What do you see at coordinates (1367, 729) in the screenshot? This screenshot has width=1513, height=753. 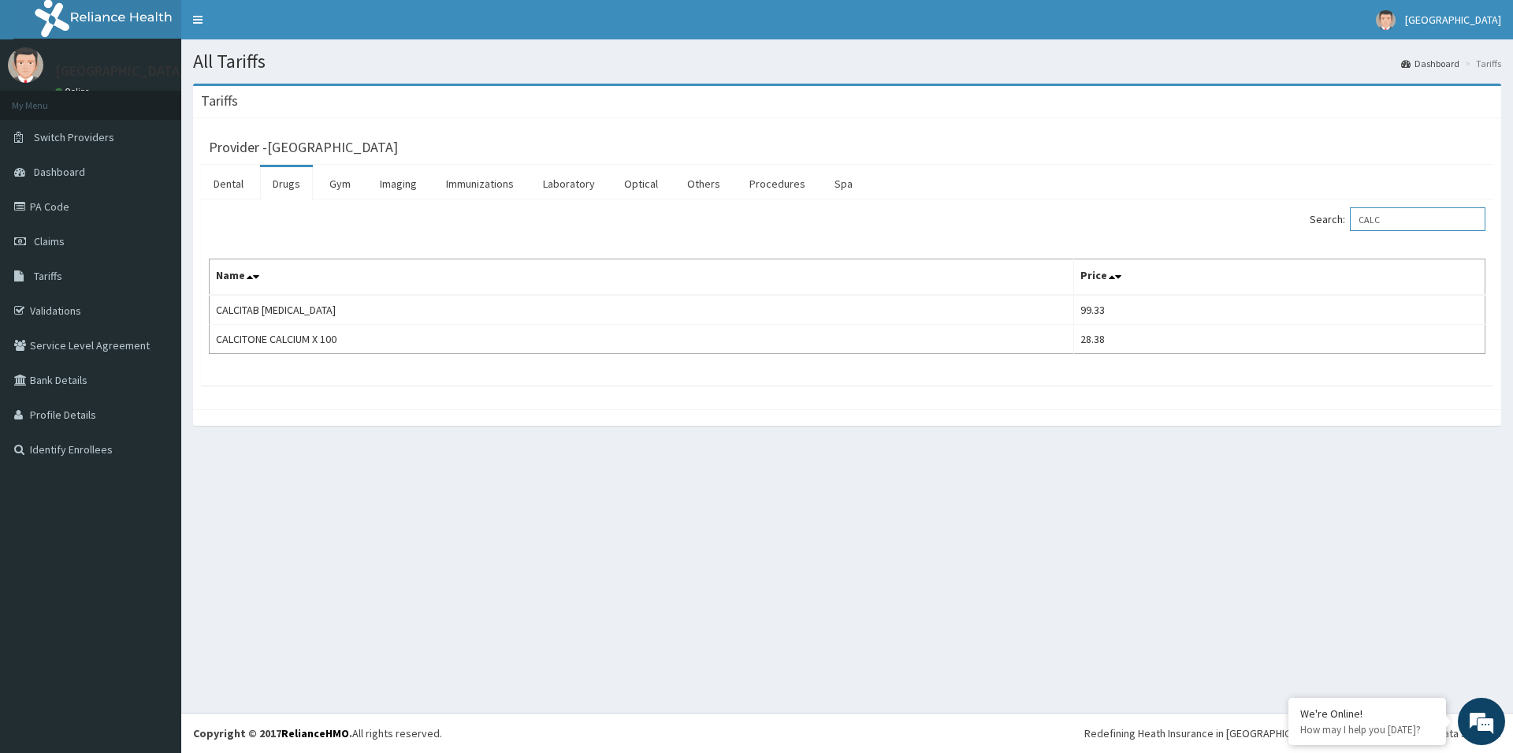 I see `p: How may I help you today?` at bounding box center [1367, 729].